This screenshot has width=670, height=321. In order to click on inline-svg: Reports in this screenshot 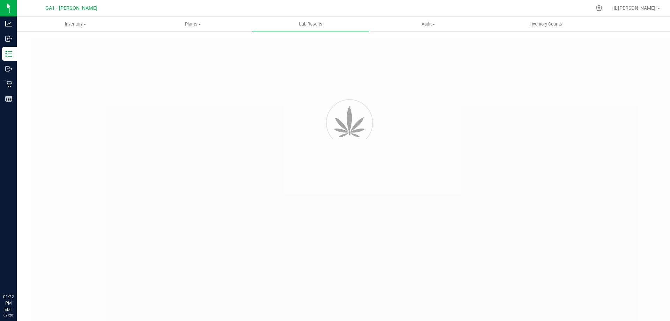, I will do `click(9, 99)`.